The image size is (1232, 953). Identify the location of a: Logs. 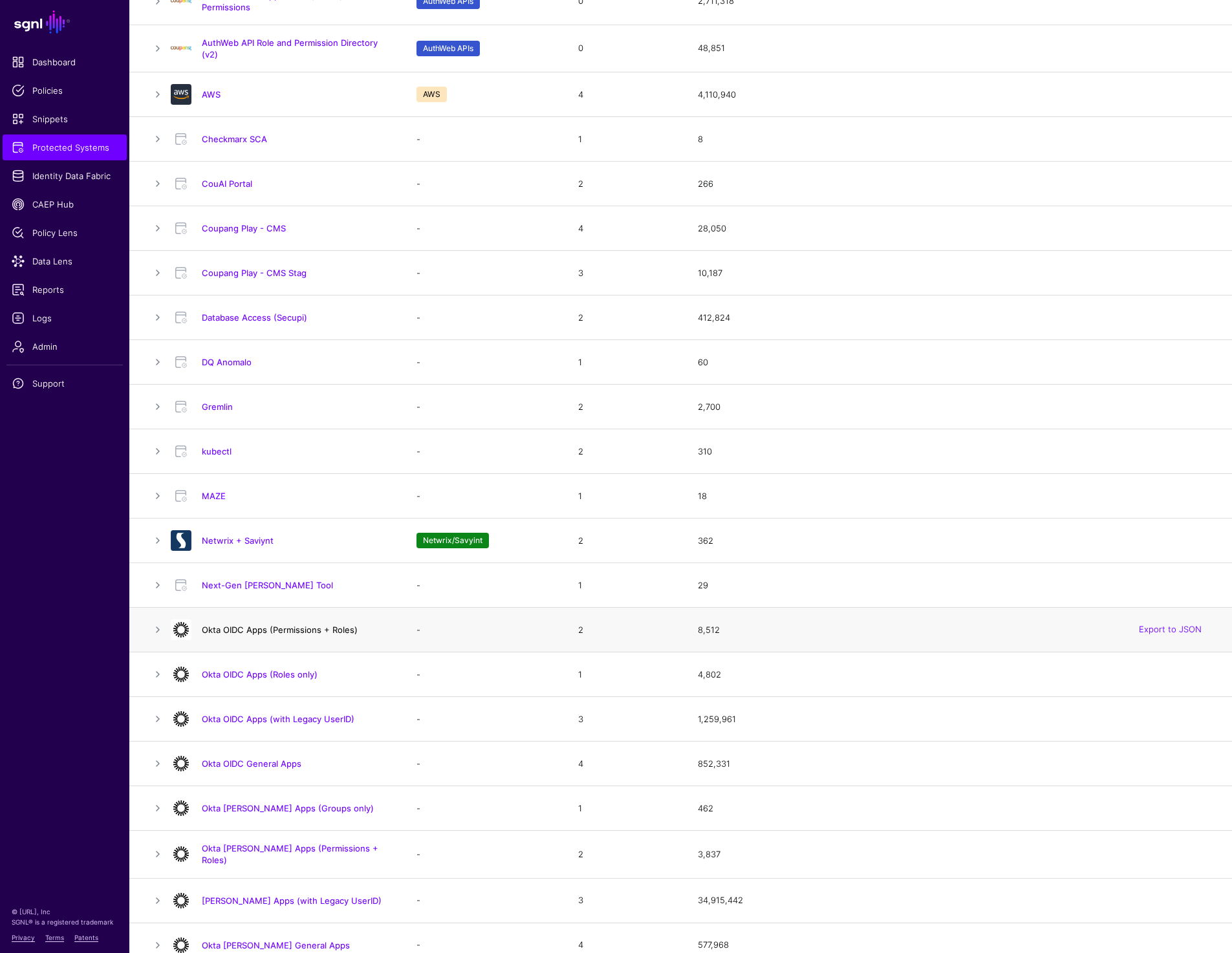
(65, 318).